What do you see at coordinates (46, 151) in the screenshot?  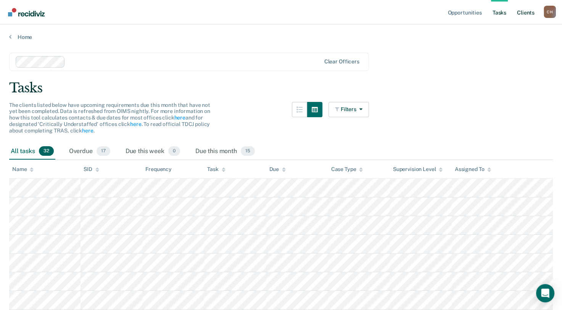 I see `span: 32` at bounding box center [46, 151].